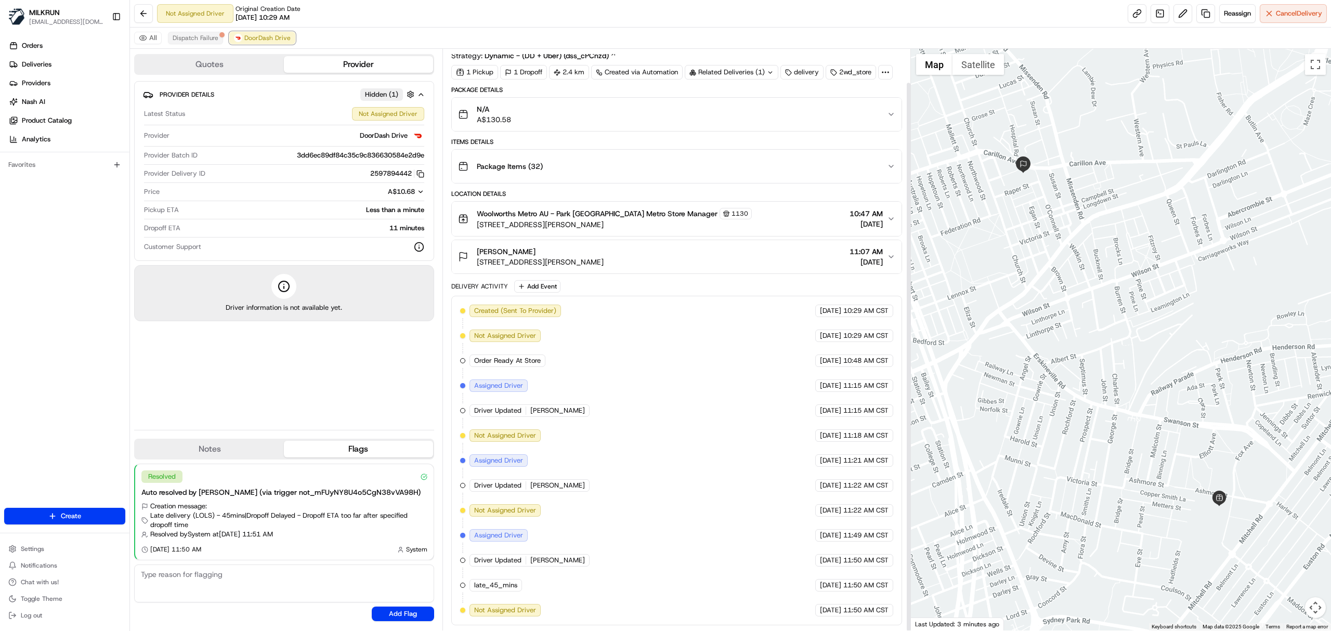  I want to click on img: Google, so click(931, 624).